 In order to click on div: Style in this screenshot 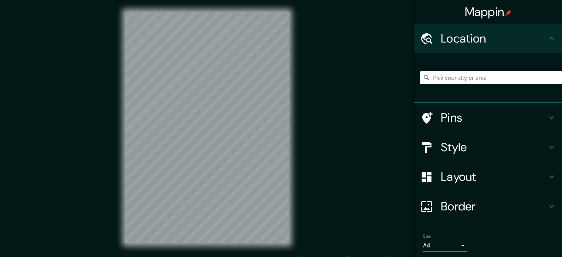, I will do `click(488, 147)`.